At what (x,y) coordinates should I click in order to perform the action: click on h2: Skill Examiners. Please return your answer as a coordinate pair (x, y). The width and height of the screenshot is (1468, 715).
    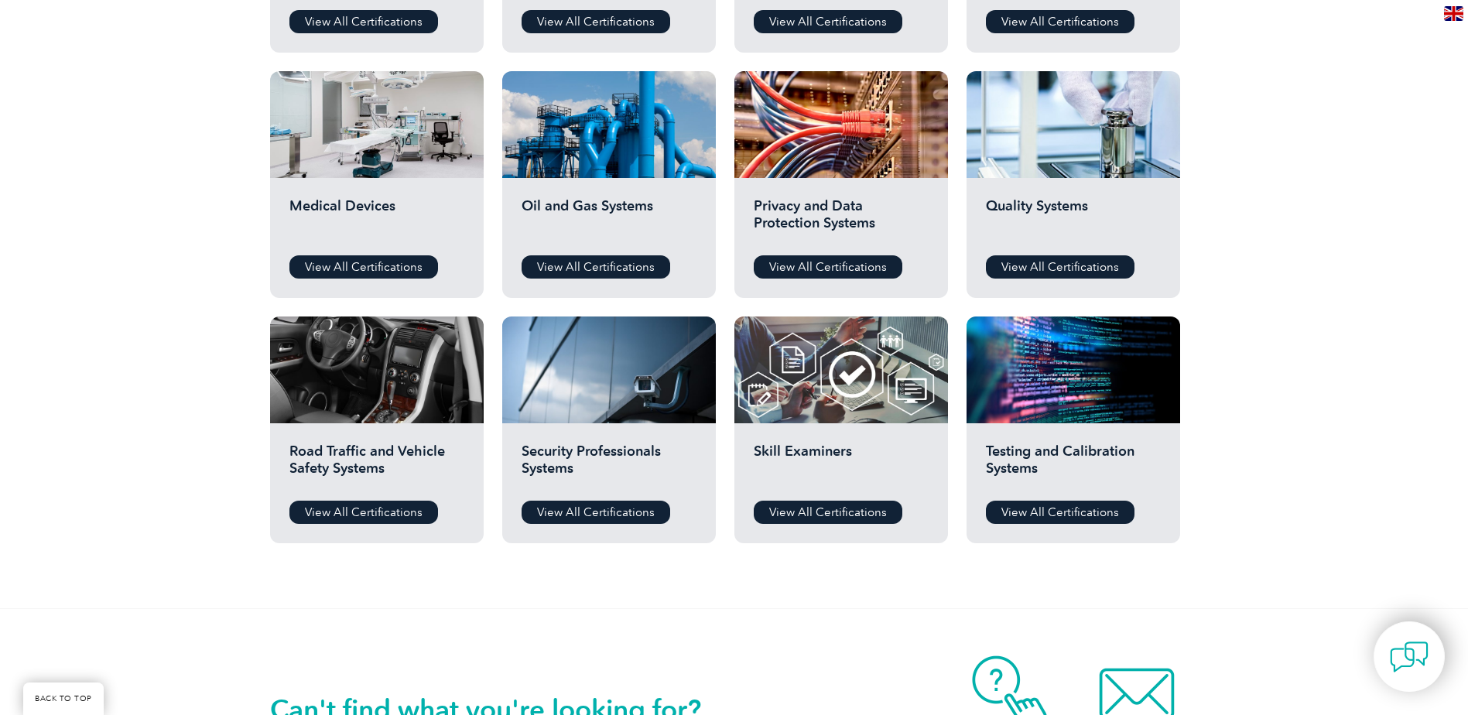
    Looking at the image, I should click on (841, 466).